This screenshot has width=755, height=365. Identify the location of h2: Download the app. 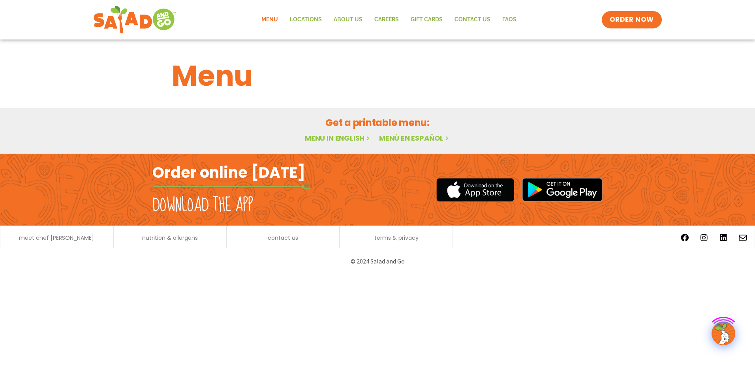
(203, 205).